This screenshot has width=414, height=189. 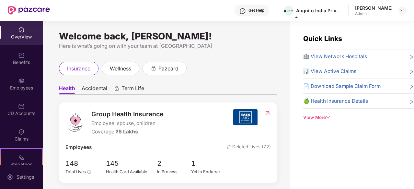 What do you see at coordinates (245, 118) in the screenshot?
I see `img: insurerIcon` at bounding box center [245, 118].